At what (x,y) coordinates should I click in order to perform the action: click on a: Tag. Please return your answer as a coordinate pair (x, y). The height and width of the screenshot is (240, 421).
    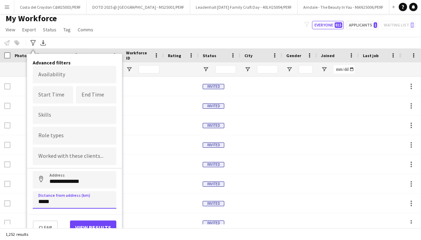
    Looking at the image, I should click on (67, 30).